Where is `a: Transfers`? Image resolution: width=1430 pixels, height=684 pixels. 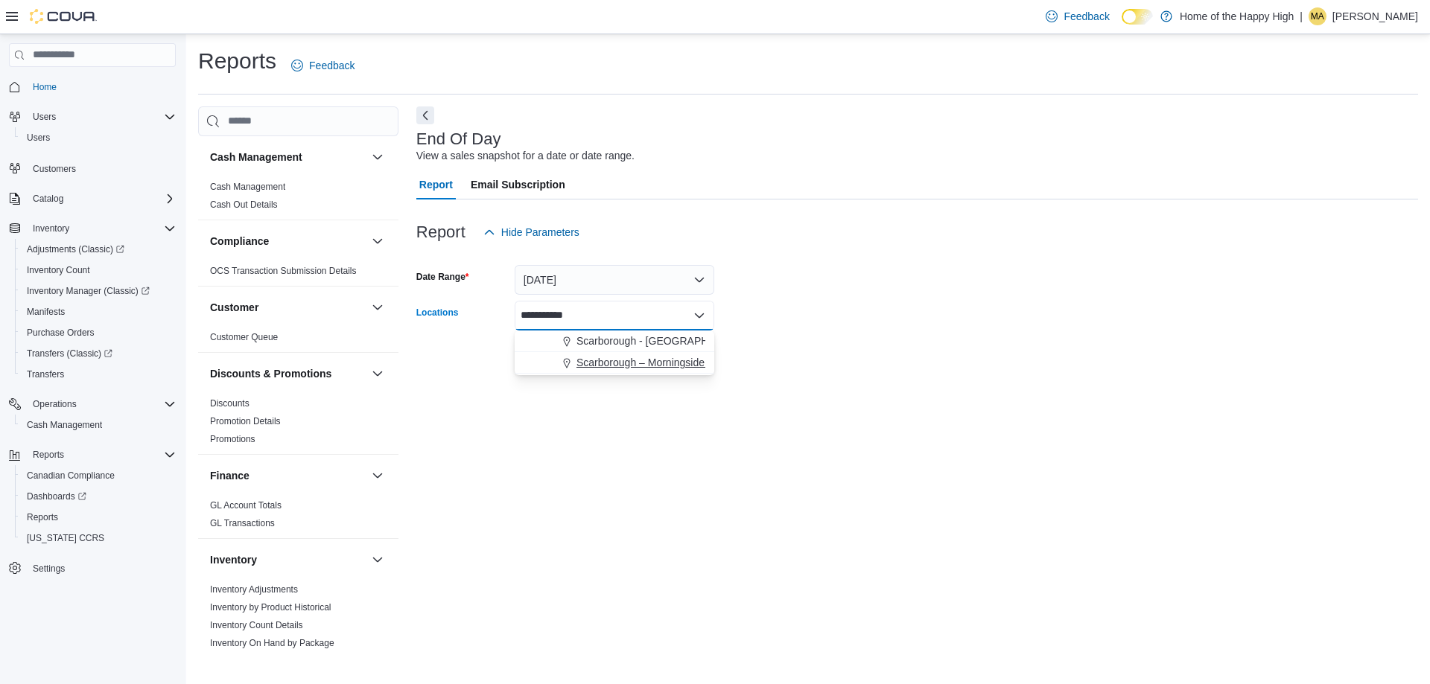 a: Transfers is located at coordinates (45, 375).